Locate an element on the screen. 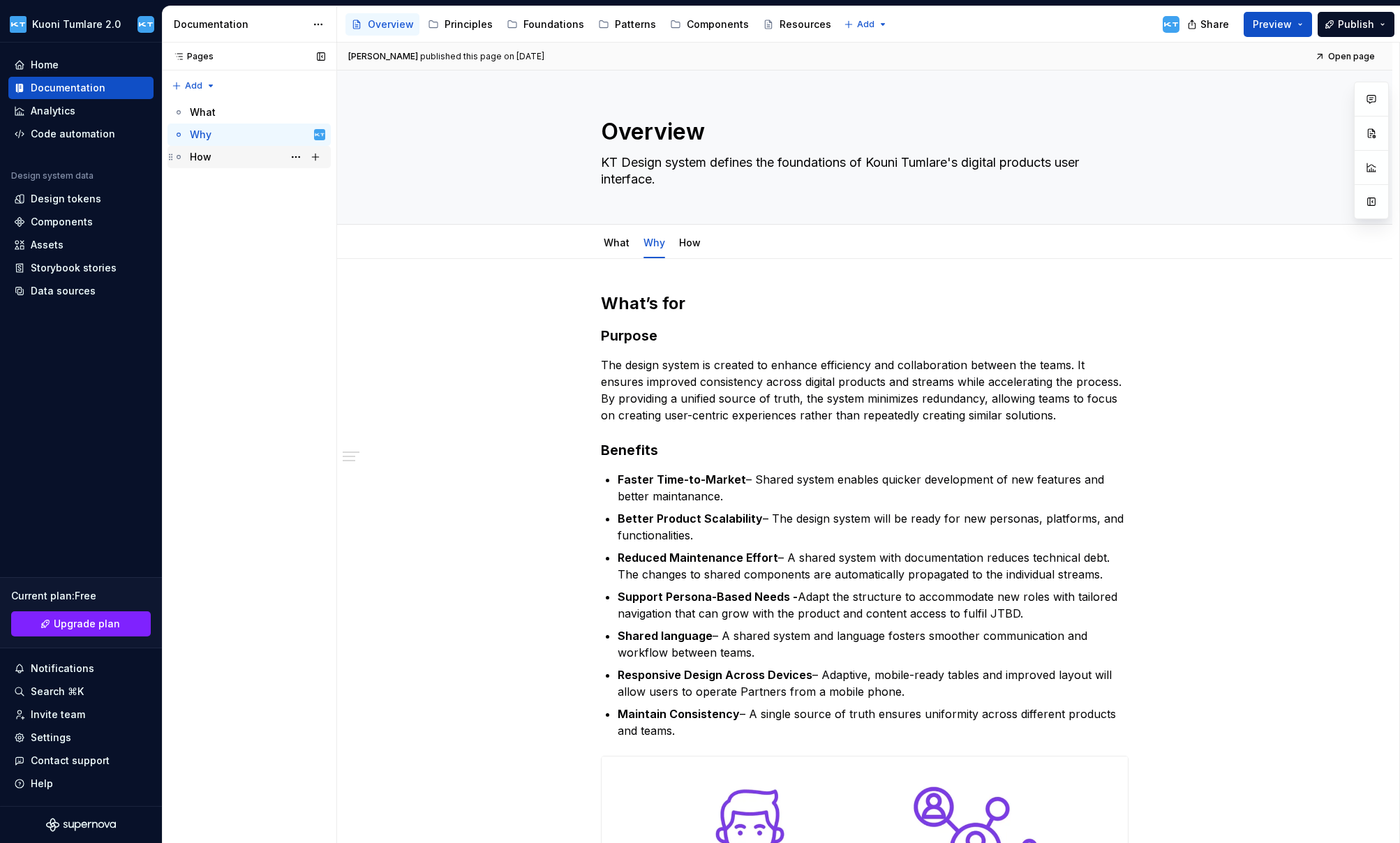 The height and width of the screenshot is (843, 1400). p: – The design system will be ready for new personas, platforms, and functionalities. is located at coordinates (873, 527).